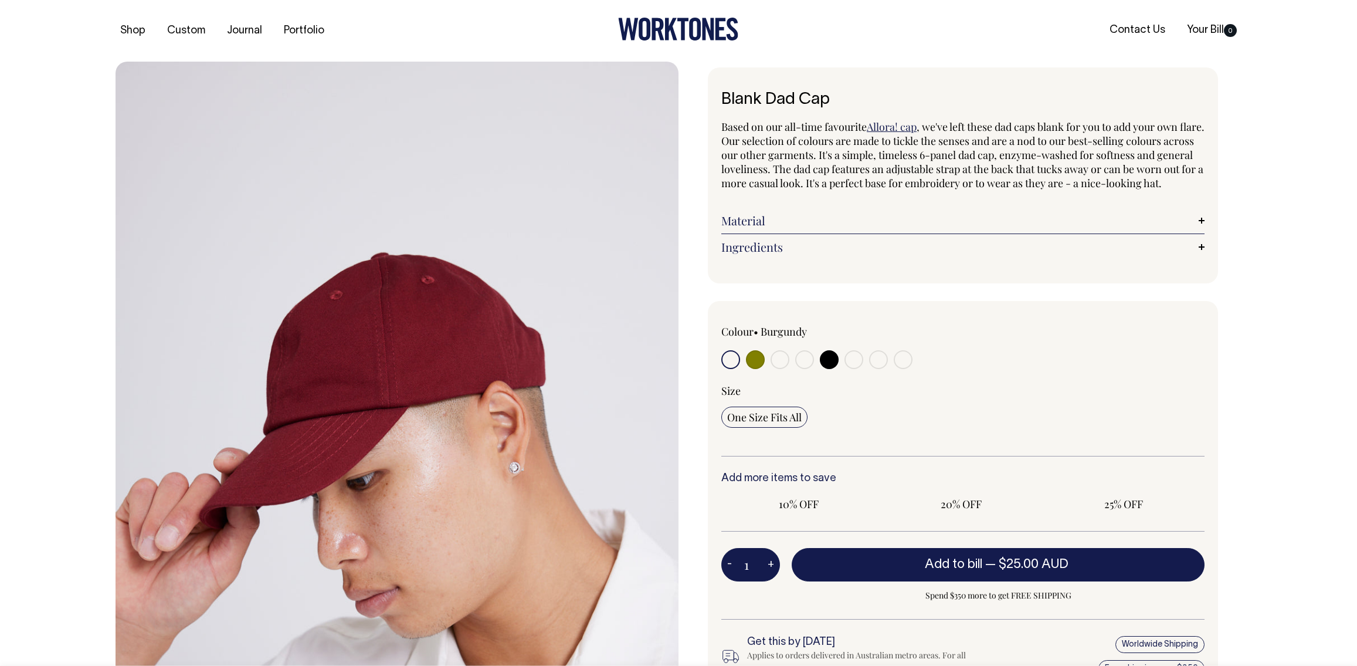 The width and height of the screenshot is (1357, 666). What do you see at coordinates (963, 155) in the screenshot?
I see `span: , we've left these dad caps blank for you to add your own flare. Our selection of colours are mad...` at bounding box center [963, 155].